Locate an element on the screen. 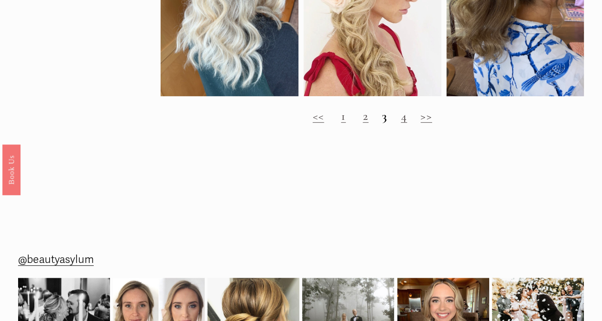 The height and width of the screenshot is (321, 602). a: 4 is located at coordinates (404, 116).